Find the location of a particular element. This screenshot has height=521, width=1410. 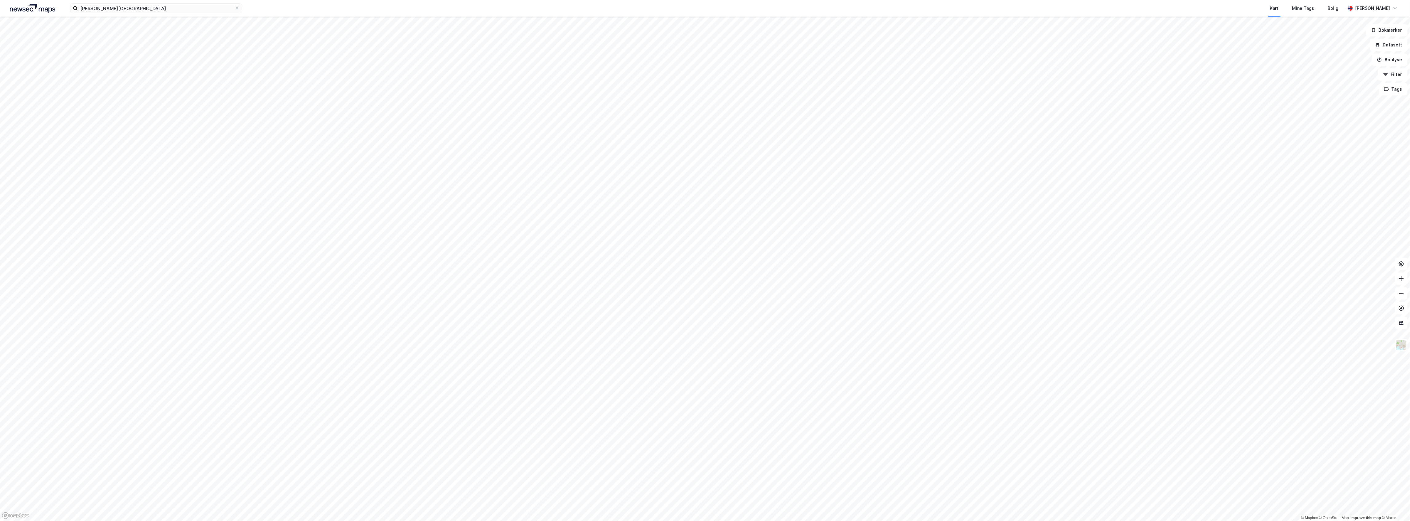

img: Z is located at coordinates (1402, 345).